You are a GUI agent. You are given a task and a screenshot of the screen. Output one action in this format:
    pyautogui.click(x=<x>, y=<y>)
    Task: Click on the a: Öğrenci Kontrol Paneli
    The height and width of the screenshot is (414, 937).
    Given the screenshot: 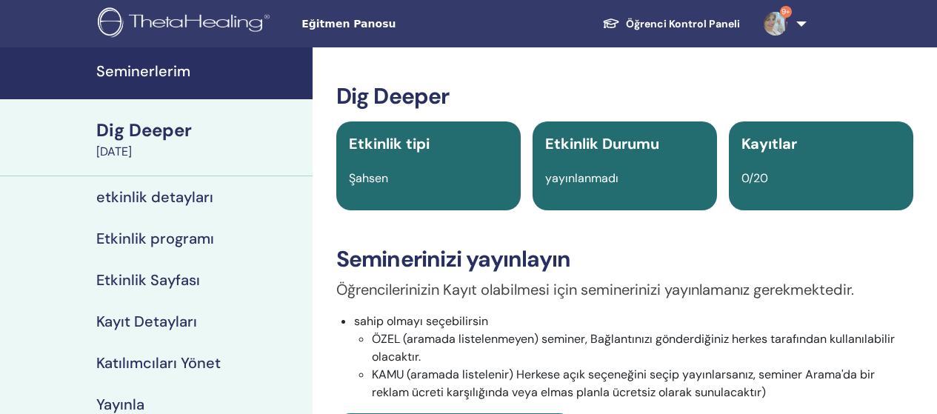 What is the action you would take?
    pyautogui.click(x=671, y=24)
    